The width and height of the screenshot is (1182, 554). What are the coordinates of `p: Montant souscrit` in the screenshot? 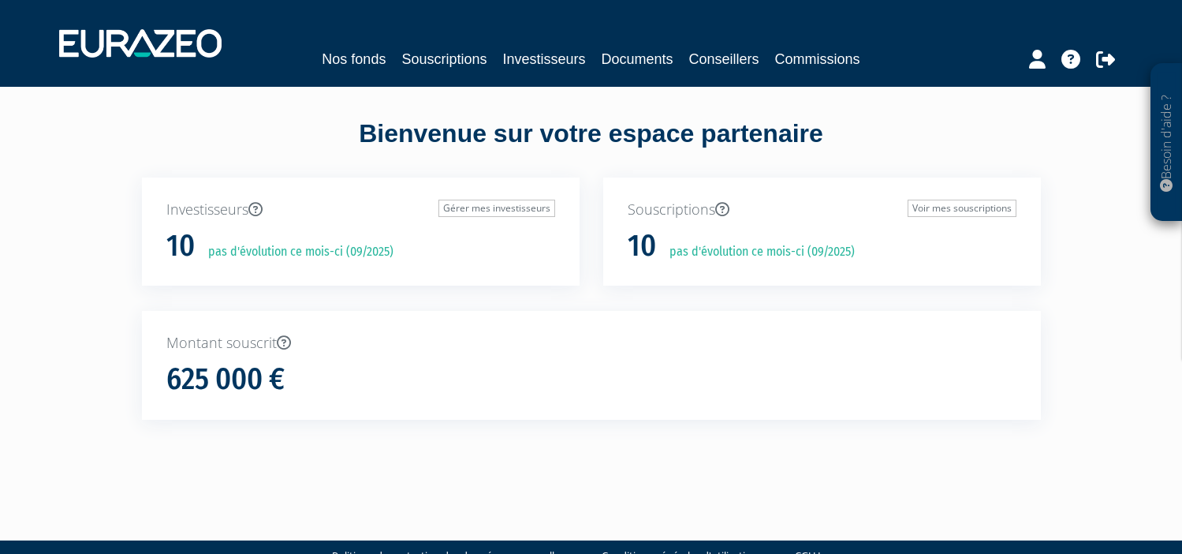 It's located at (592, 343).